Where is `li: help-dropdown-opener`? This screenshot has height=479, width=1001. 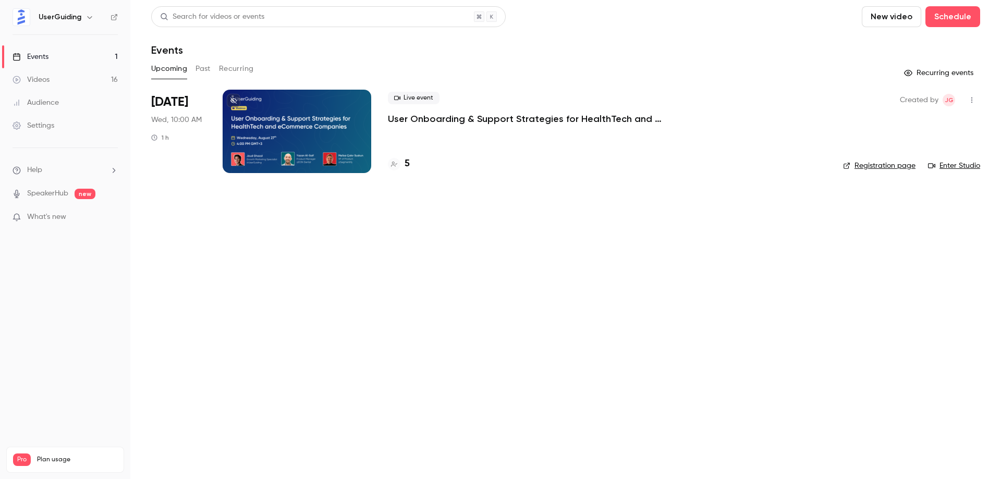 li: help-dropdown-opener is located at coordinates (65, 170).